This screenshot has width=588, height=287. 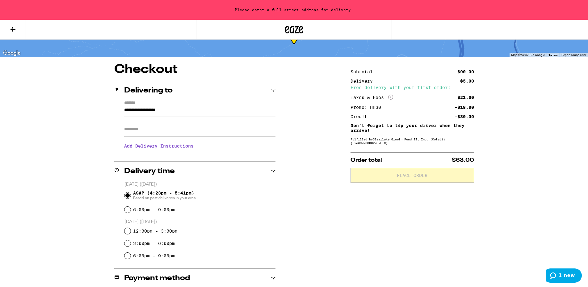 What do you see at coordinates (12, 53) in the screenshot?
I see `a: Open this area in Google Maps (opens a new window)` at bounding box center [12, 53].